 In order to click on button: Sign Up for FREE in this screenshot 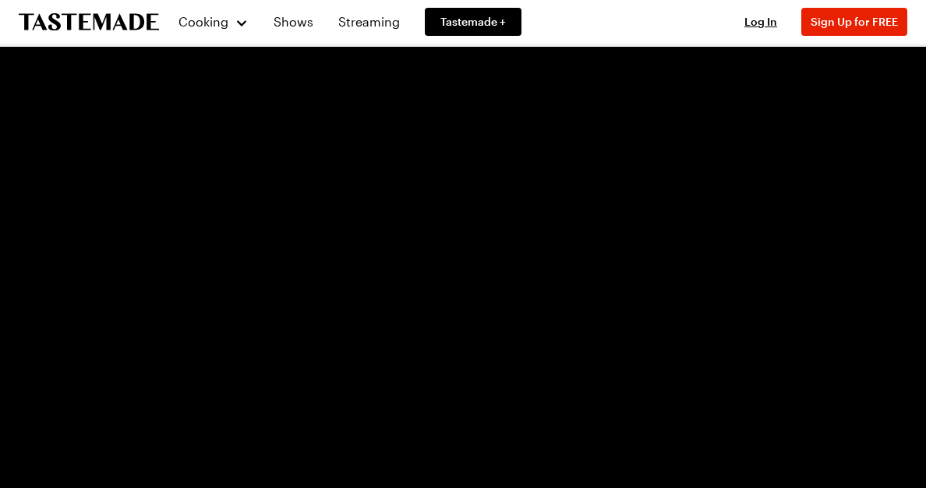, I will do `click(854, 22)`.